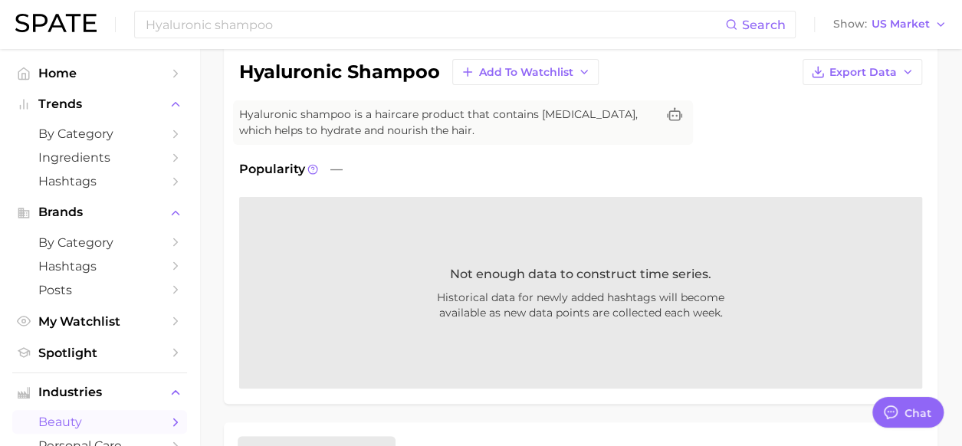 This screenshot has width=962, height=446. Describe the element at coordinates (100, 290) in the screenshot. I see `a: Posts` at that location.